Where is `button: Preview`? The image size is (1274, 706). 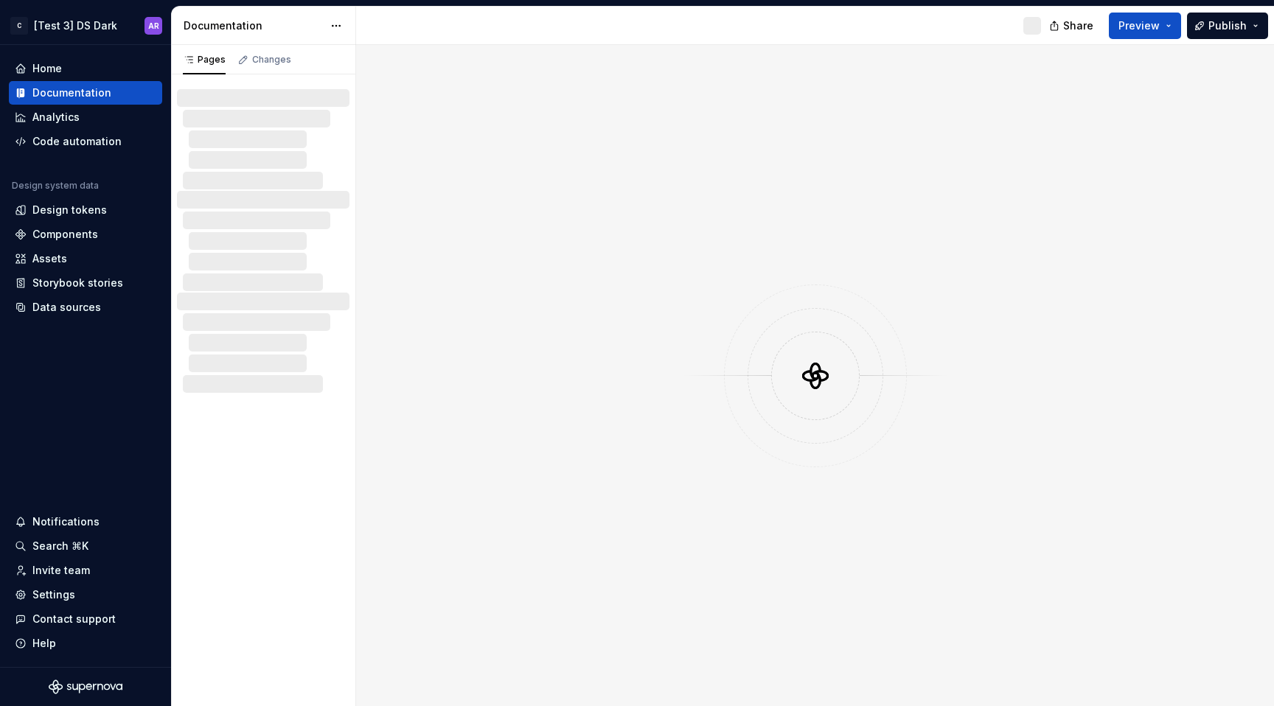 button: Preview is located at coordinates (1145, 26).